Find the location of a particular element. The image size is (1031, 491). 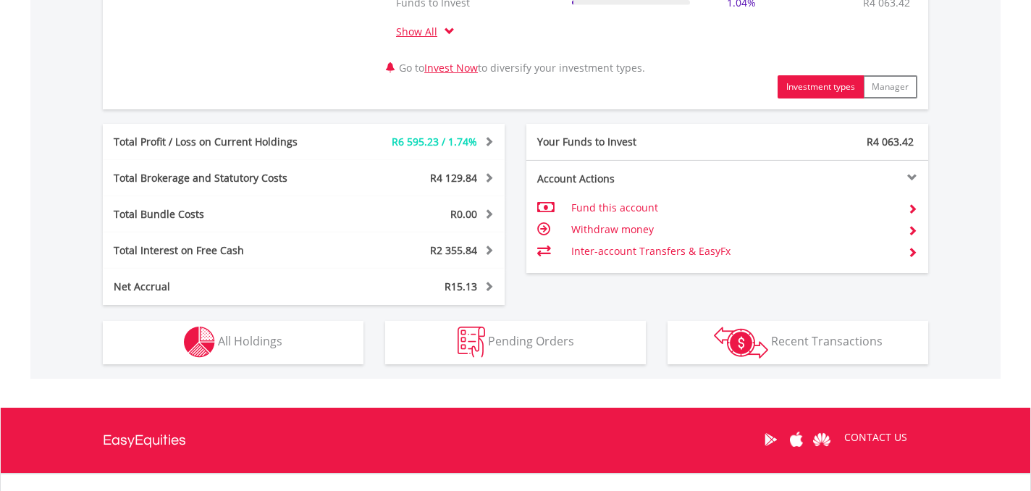

span: R4 063.42 is located at coordinates (890, 141).